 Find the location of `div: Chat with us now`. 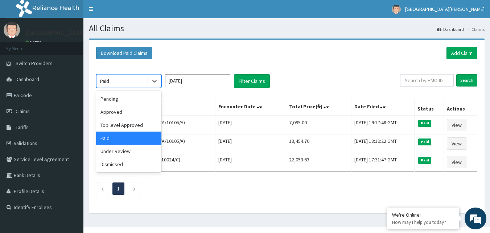

div: Chat with us now is located at coordinates (80, 45).